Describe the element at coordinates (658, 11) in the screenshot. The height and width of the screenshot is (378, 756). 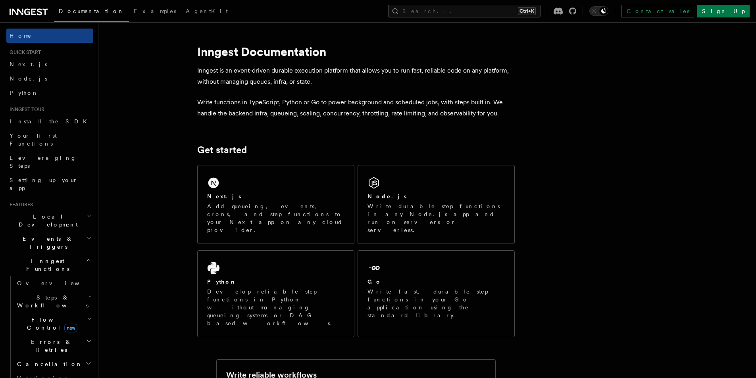
I see `a: Contact sales` at that location.